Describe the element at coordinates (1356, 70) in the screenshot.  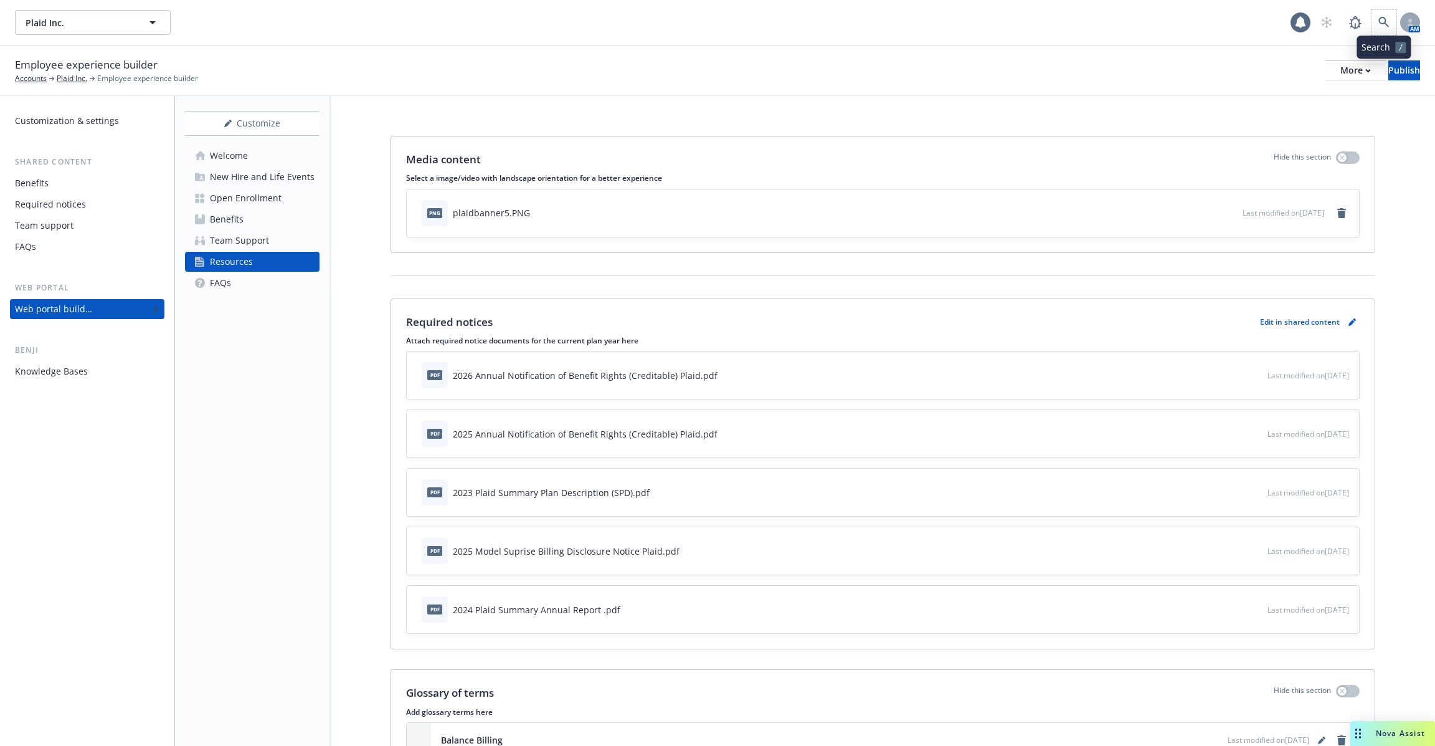
I see `button: More` at that location.